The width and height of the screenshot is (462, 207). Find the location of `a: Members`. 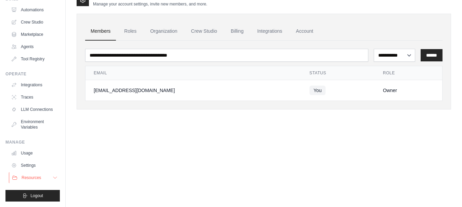

a: Members is located at coordinates (100, 31).